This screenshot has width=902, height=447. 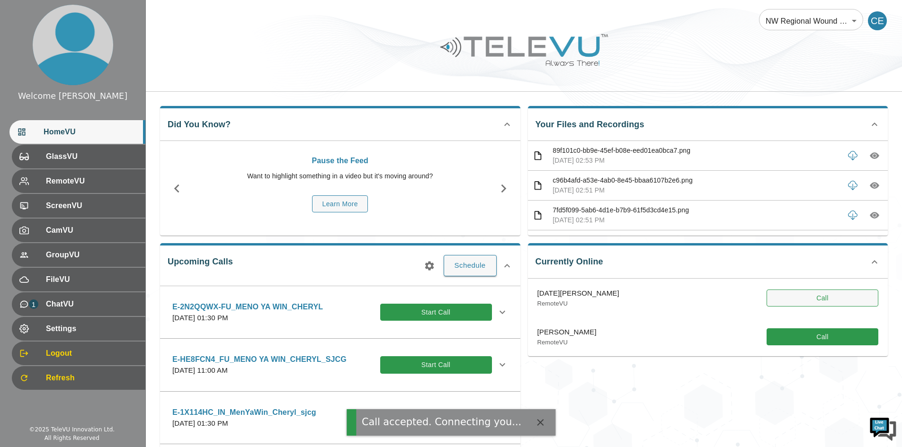 What do you see at coordinates (248, 307) in the screenshot?
I see `p: E-2N2QQWX-FU_MENO YA WIN_CHERYL` at bounding box center [248, 307].